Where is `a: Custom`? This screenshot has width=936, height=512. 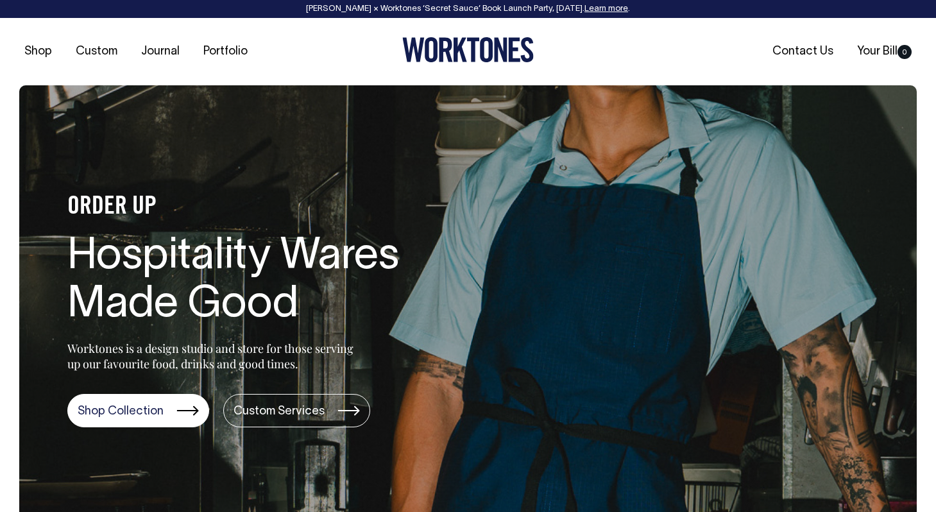
a: Custom is located at coordinates (96, 51).